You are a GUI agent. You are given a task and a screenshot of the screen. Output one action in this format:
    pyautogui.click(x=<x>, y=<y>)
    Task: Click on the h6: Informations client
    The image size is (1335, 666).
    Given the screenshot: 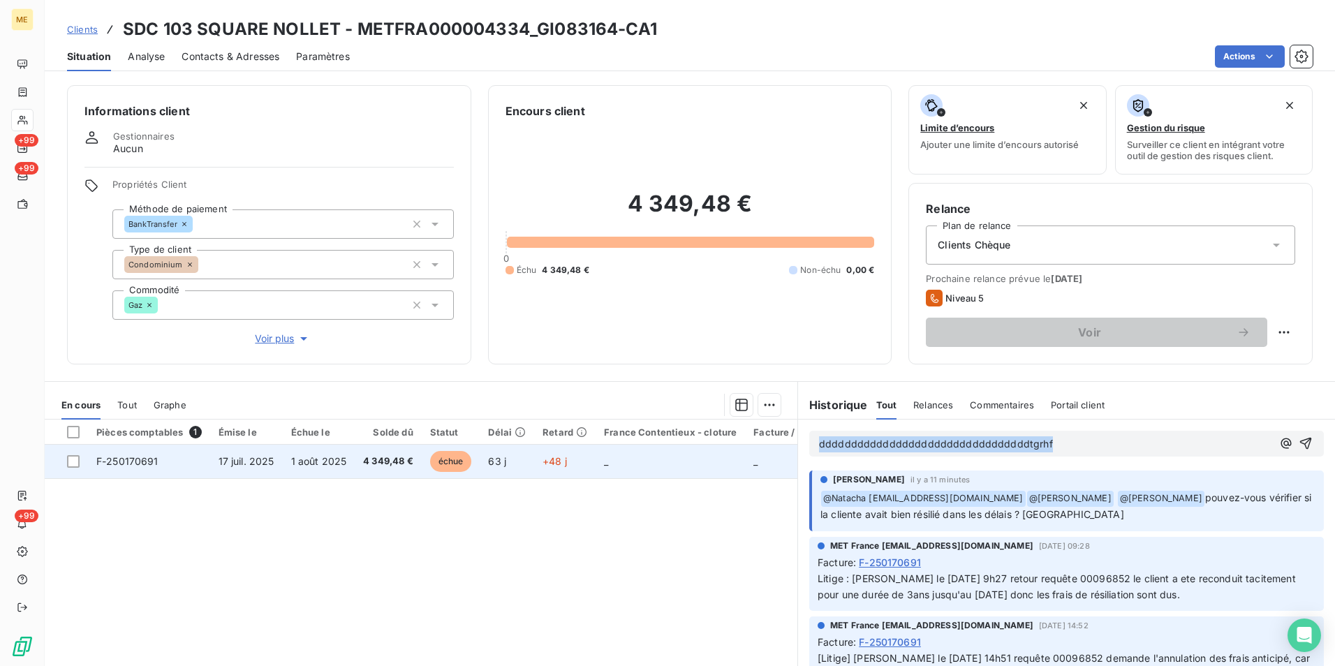 What is the action you would take?
    pyautogui.click(x=269, y=111)
    